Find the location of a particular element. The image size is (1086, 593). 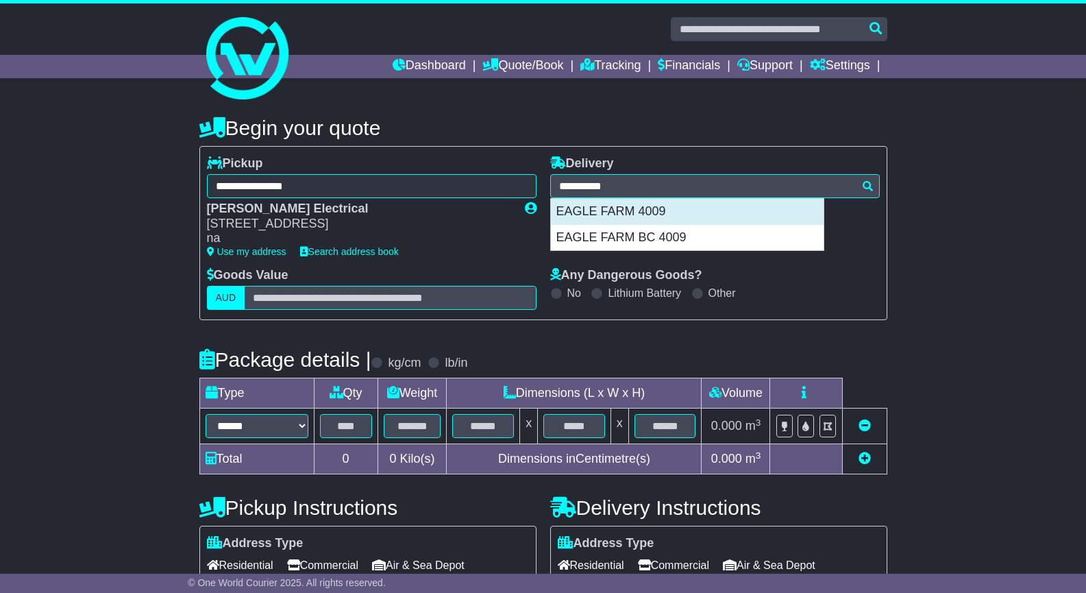

label: AUD is located at coordinates (226, 297).